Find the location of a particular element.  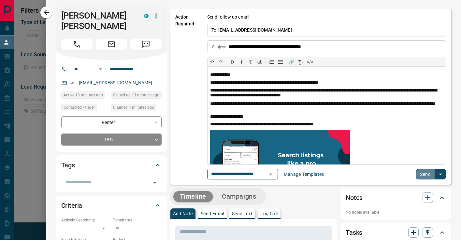

h2: Tags is located at coordinates (68, 165).